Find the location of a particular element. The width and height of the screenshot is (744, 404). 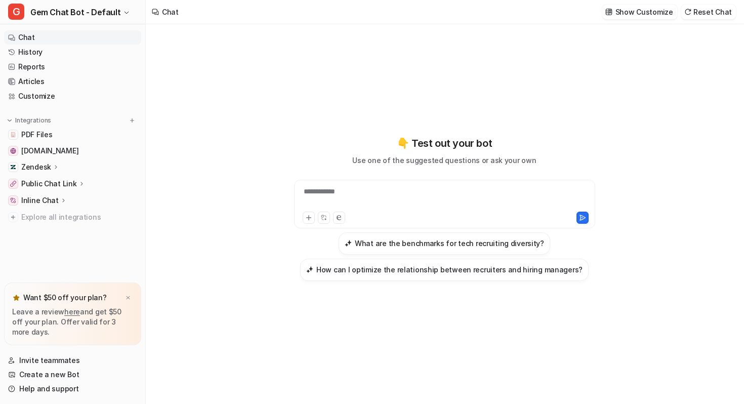

img: expand menu is located at coordinates (10, 120).